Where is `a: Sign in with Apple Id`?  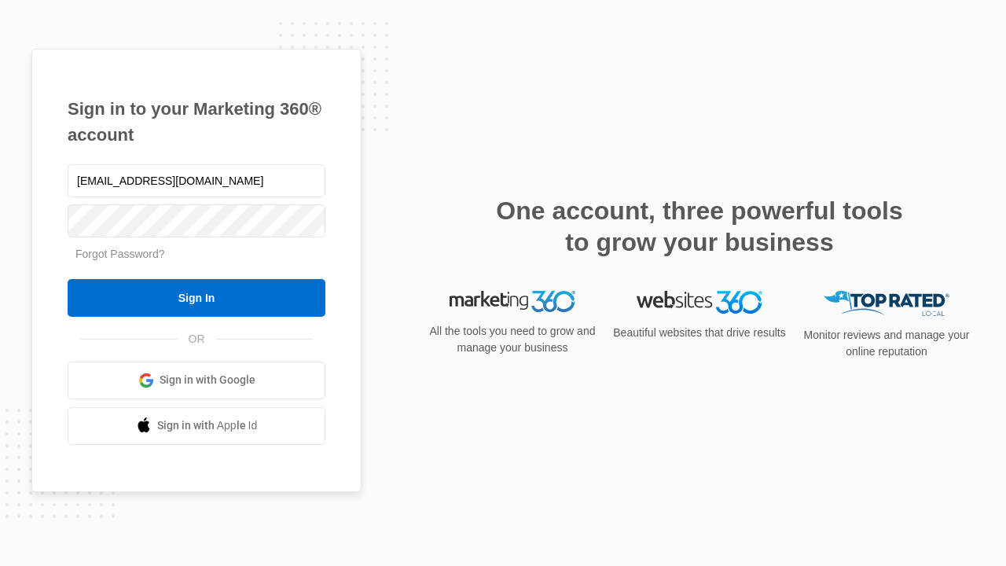 a: Sign in with Apple Id is located at coordinates (196, 426).